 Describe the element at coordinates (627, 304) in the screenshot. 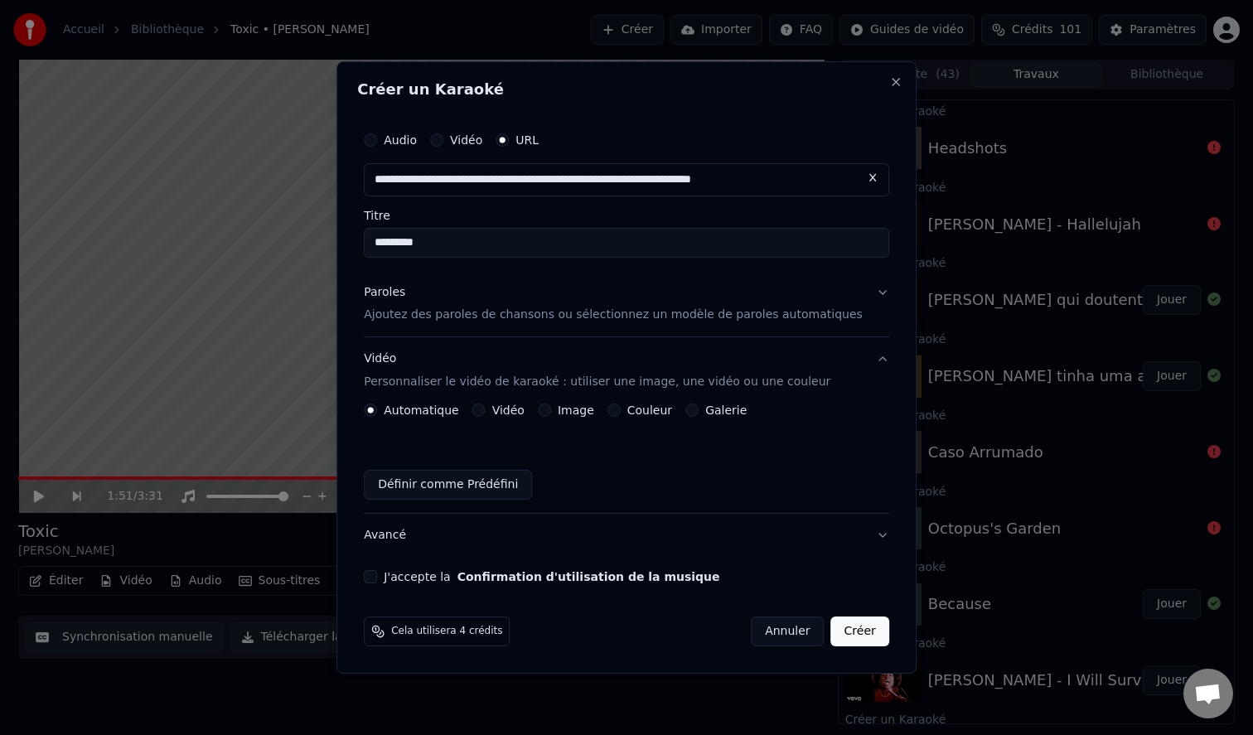

I see `button: ParolesAjoutez des paroles de chansons ou sélectionnez un modèle de paroles automatiques` at that location.